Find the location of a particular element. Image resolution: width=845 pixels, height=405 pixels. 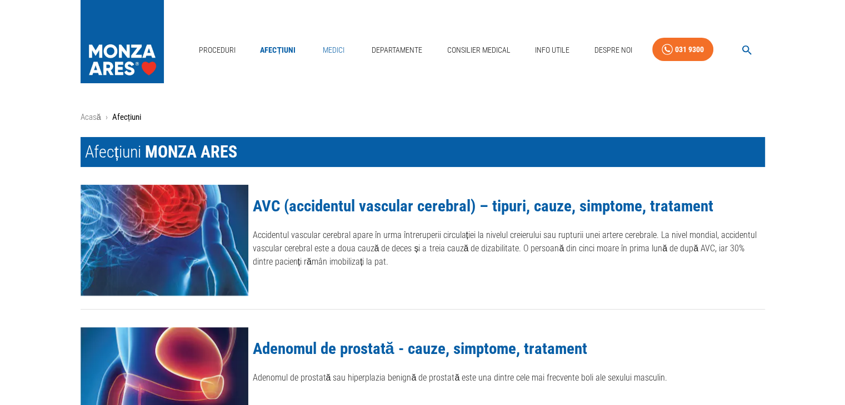

p: Accidentul vascular cerebral apare în urma întreruperii circulației la nivelul creierului sau rup... is located at coordinates (509, 249).